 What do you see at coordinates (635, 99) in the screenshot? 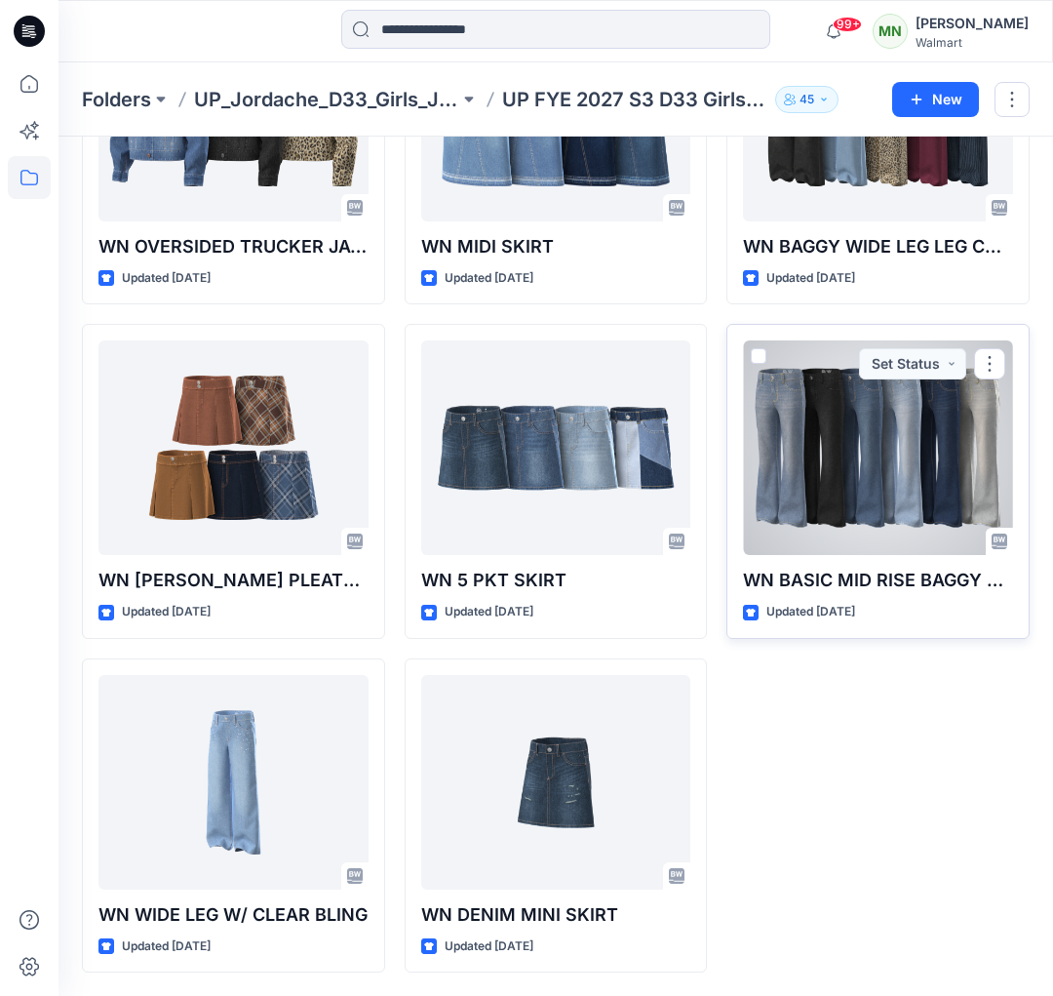
I see `p: UP FYE 2027 S3 D33 Girls Tops & Bottoms Jordache` at bounding box center [635, 99].